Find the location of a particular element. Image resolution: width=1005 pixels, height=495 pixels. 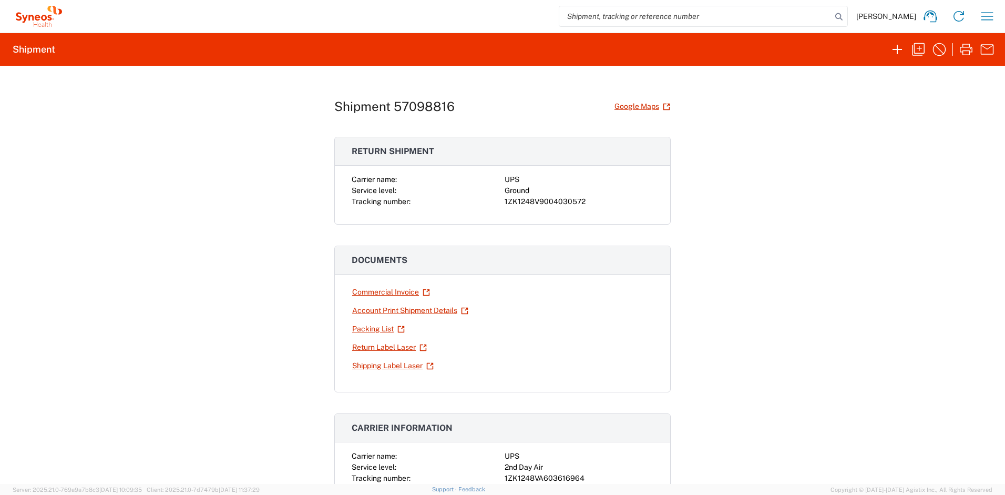

a: Feedback is located at coordinates (471, 489).